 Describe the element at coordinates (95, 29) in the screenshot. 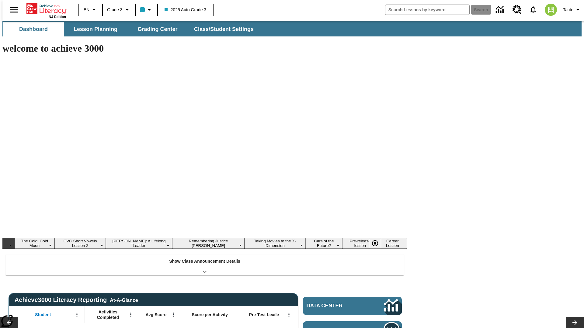

I see `button: Lesson Planning` at that location.